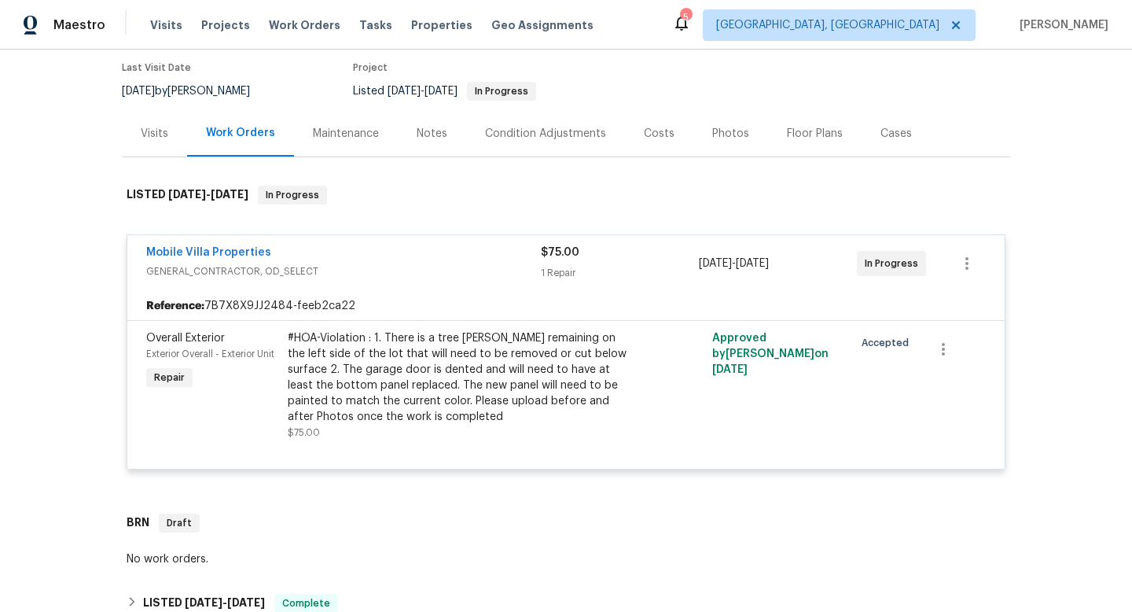 The width and height of the screenshot is (1132, 612). What do you see at coordinates (138, 523) in the screenshot?
I see `h6: BRN` at bounding box center [138, 523].